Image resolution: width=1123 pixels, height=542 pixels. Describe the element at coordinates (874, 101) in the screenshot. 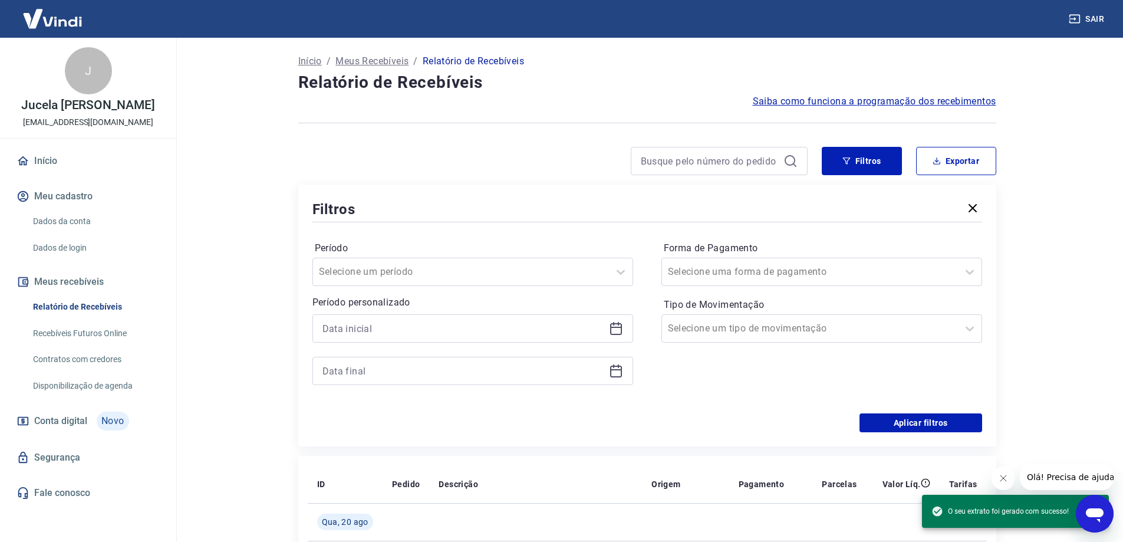

I see `span: Saiba como funciona a programação dos recebimentos` at that location.